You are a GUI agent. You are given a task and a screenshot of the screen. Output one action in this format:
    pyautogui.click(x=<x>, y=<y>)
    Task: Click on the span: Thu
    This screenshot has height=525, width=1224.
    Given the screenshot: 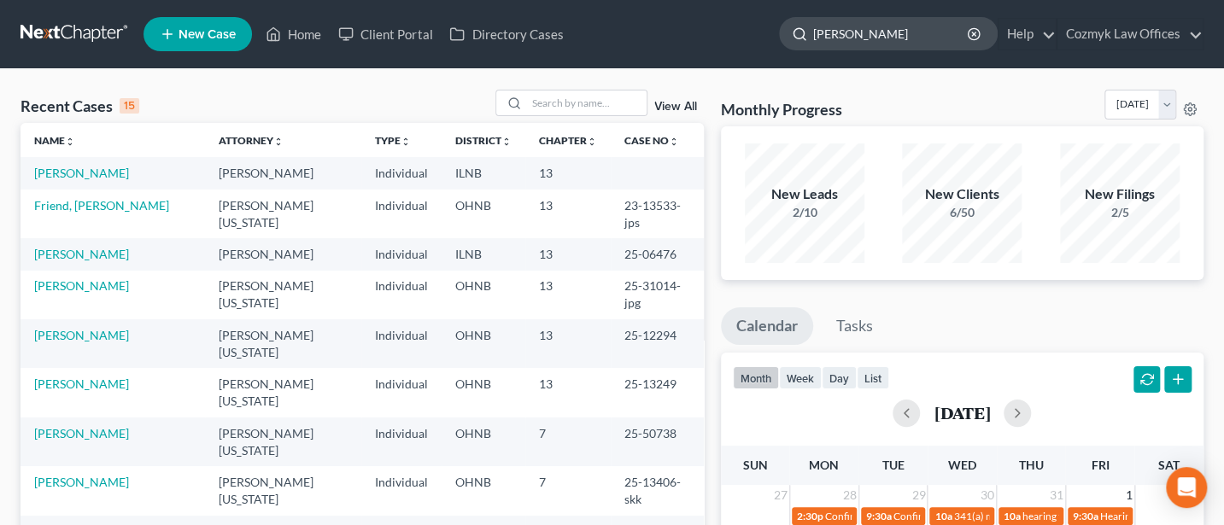 What is the action you would take?
    pyautogui.click(x=1031, y=465)
    